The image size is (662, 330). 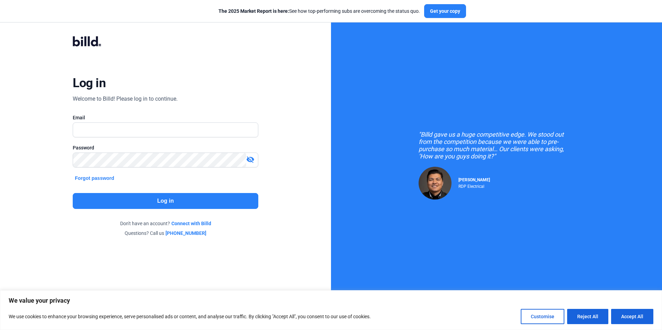 What do you see at coordinates (89, 83) in the screenshot?
I see `div: Log in` at bounding box center [89, 83].